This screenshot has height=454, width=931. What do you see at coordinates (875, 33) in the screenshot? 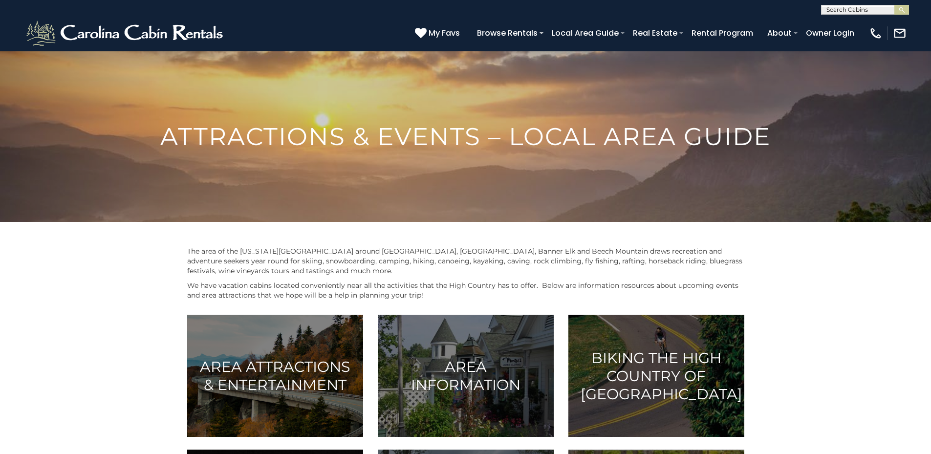
I see `img: phone-regular-white.png` at bounding box center [875, 33].